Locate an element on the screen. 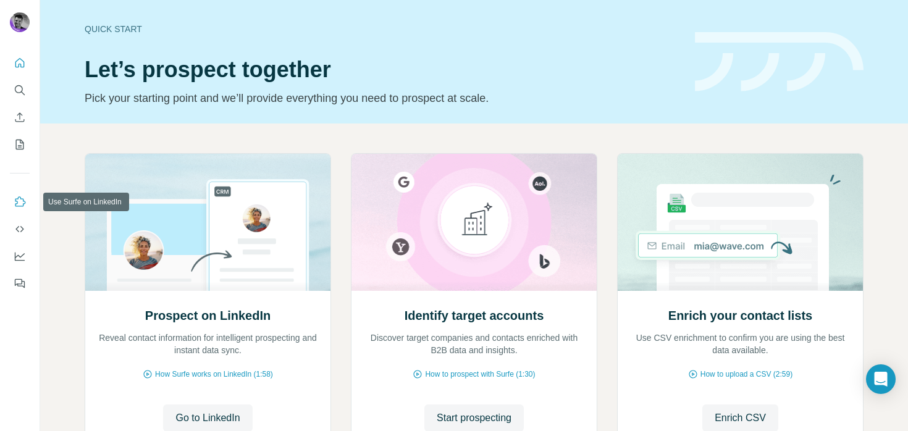 Image resolution: width=908 pixels, height=431 pixels. span: Start prospecting is located at coordinates (474, 418).